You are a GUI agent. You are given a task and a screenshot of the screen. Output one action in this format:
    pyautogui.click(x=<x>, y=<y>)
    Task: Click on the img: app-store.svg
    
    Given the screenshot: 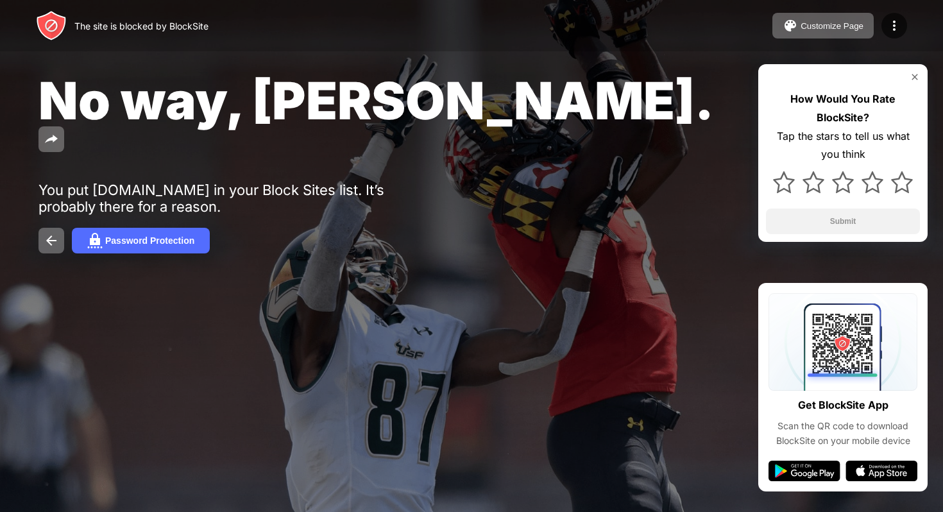 What is the action you would take?
    pyautogui.click(x=882, y=471)
    